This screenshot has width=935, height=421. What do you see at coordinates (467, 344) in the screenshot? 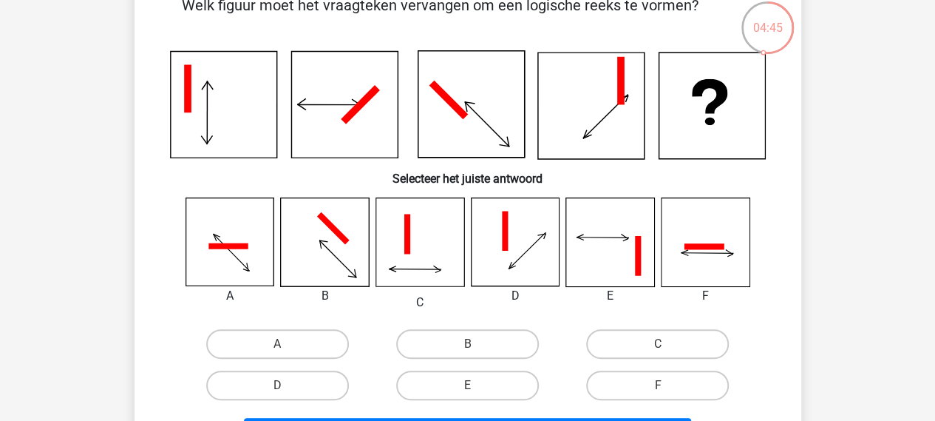
I see `label: B` at bounding box center [467, 344].